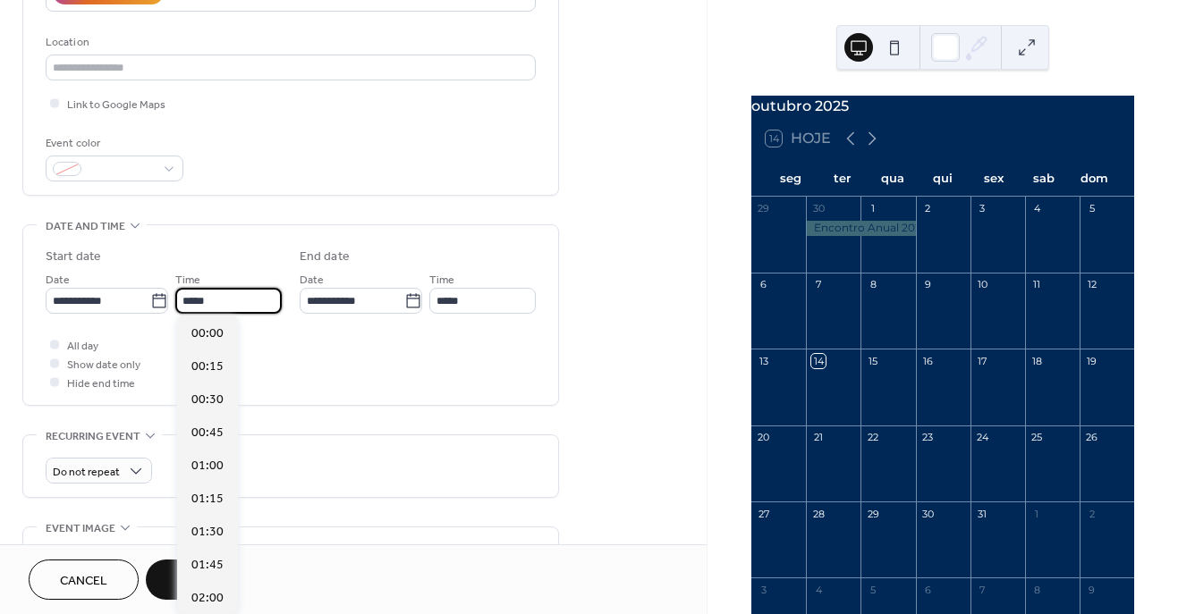 This screenshot has height=614, width=1178. What do you see at coordinates (982, 360) in the screenshot?
I see `div: 17` at bounding box center [982, 360].